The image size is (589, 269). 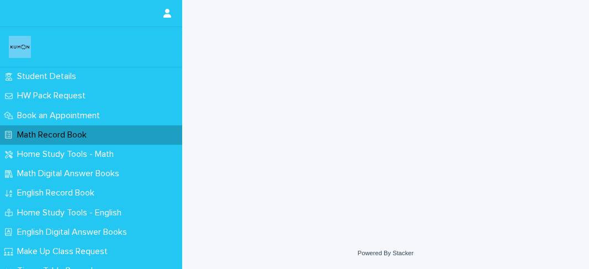 I want to click on p: English Record Book, so click(x=58, y=193).